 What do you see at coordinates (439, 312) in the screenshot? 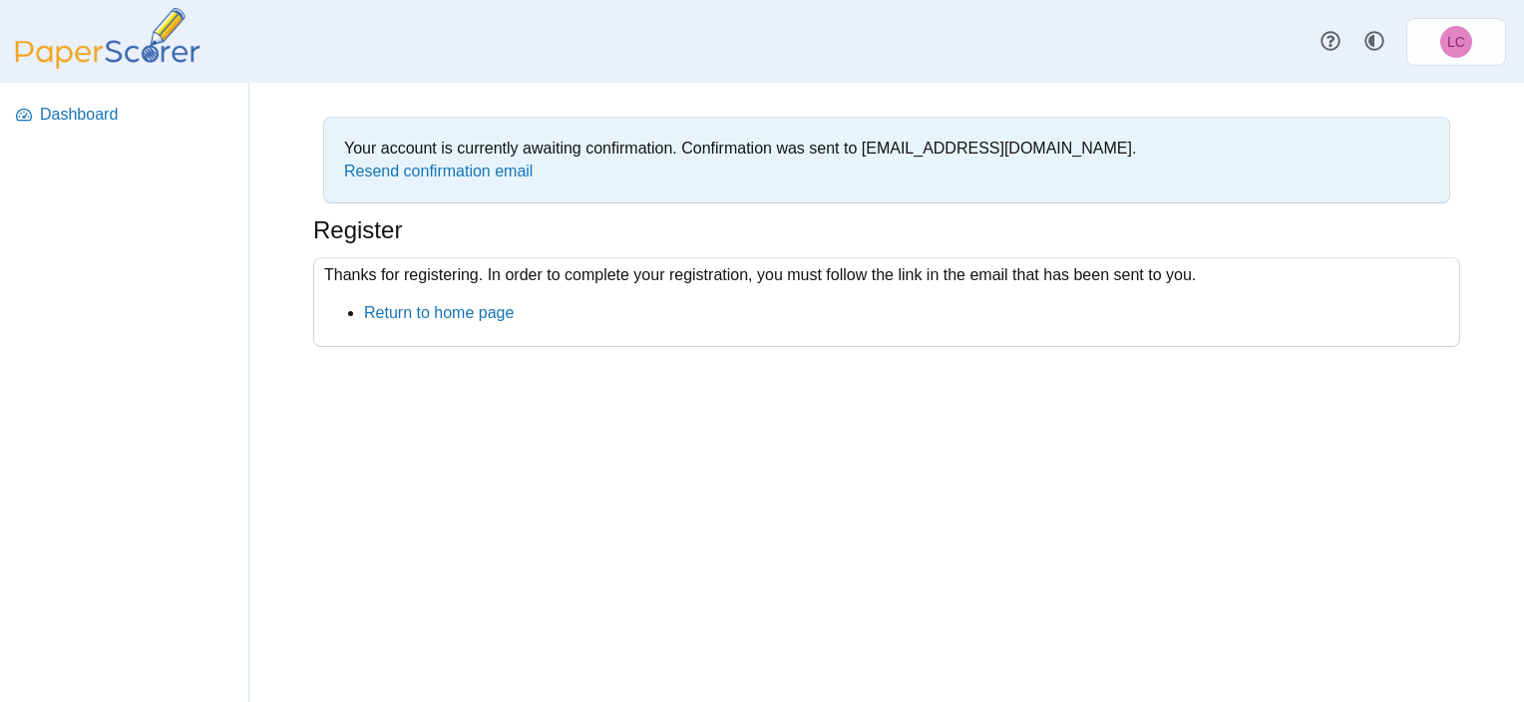
I see `a: Return to home page` at bounding box center [439, 312].